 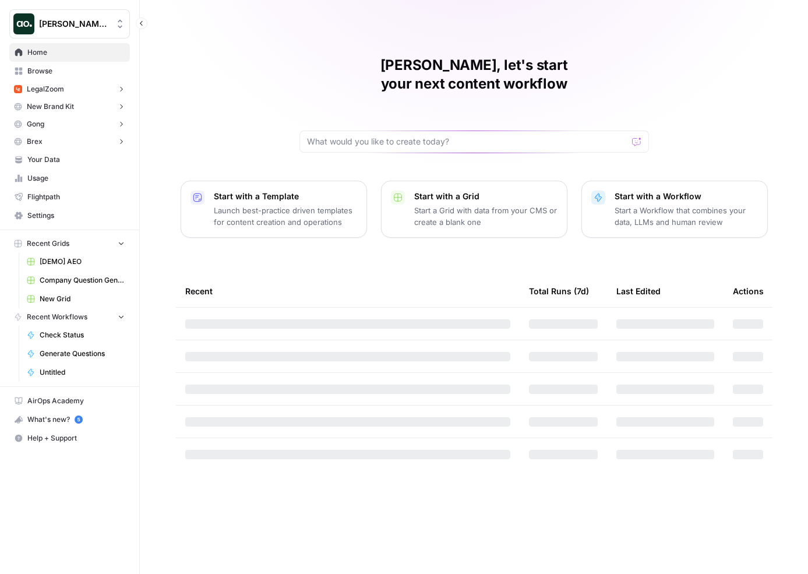 What do you see at coordinates (82, 280) in the screenshot?
I see `span: Company Question Generation` at bounding box center [82, 280].